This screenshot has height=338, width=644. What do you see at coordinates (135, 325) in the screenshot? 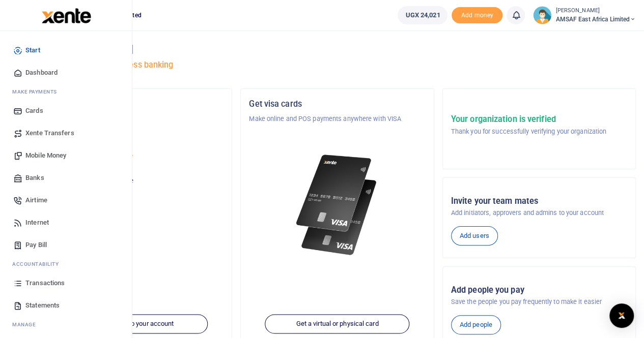
I see `a: Add funds to your account` at bounding box center [135, 325].